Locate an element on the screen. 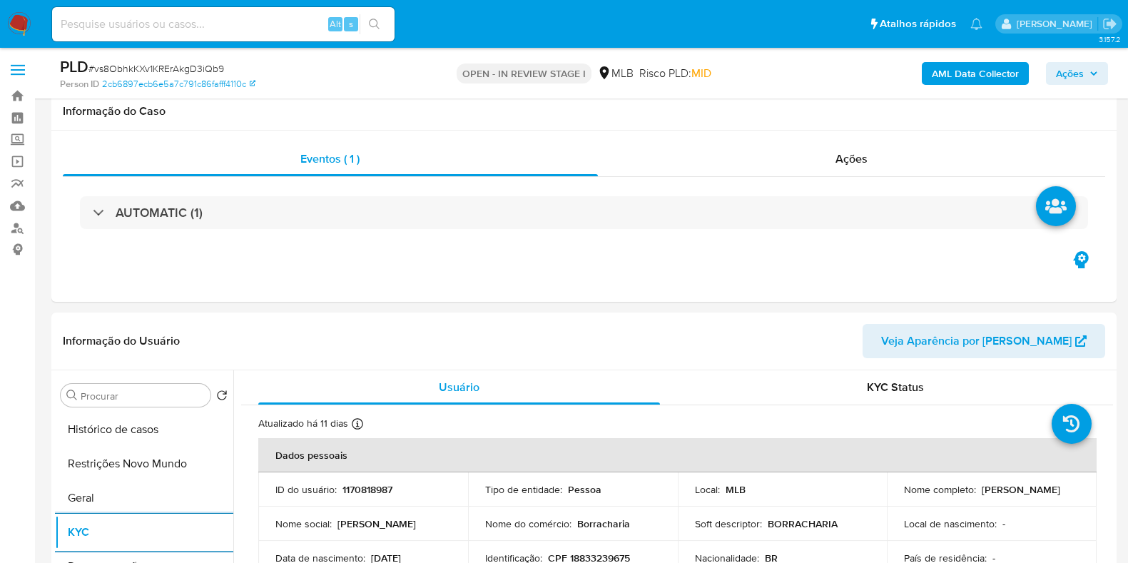 The width and height of the screenshot is (1128, 563). span: Risco PLD: is located at coordinates (675, 73).